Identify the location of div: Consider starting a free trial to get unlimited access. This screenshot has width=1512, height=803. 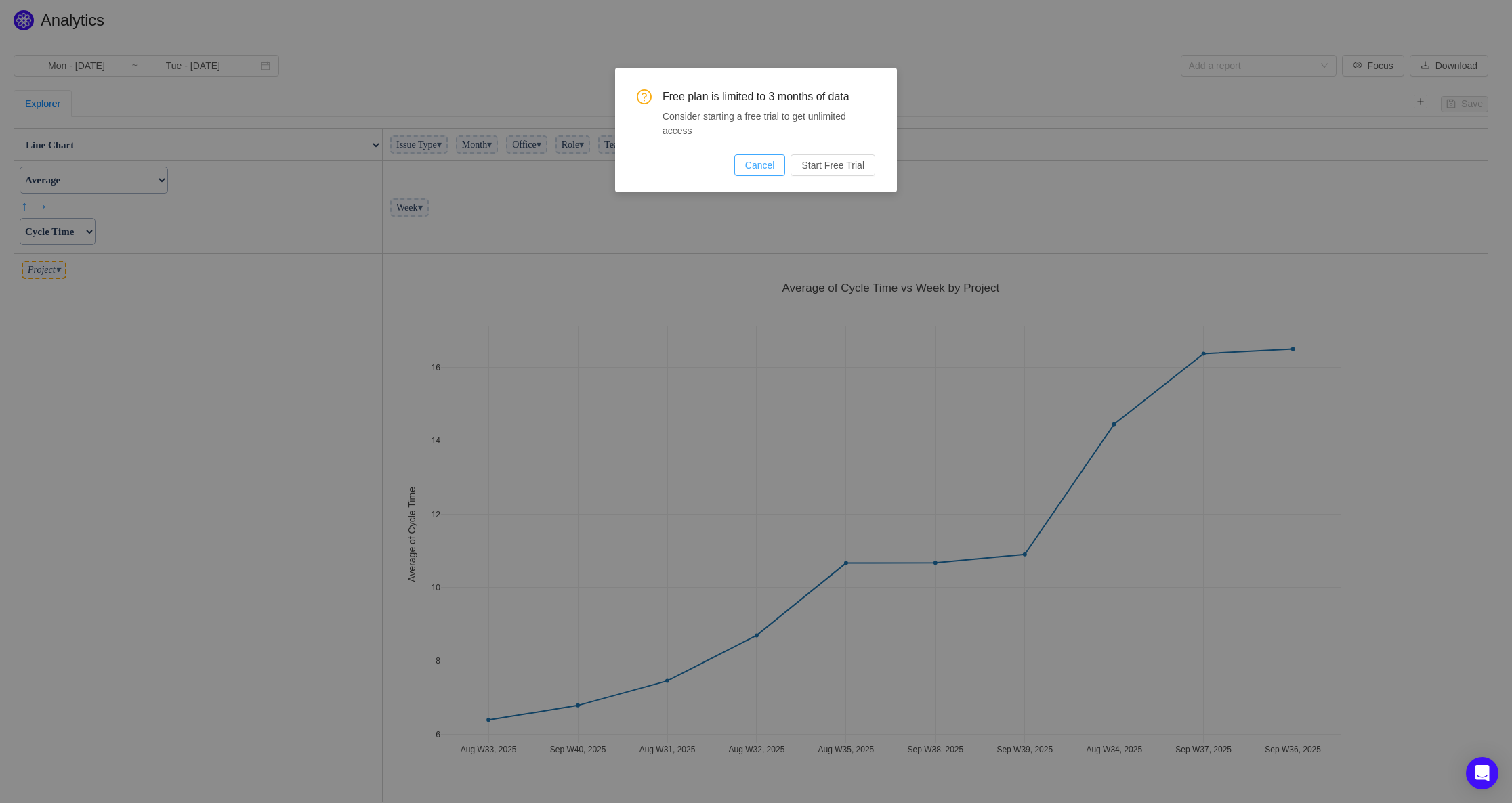
(769, 124).